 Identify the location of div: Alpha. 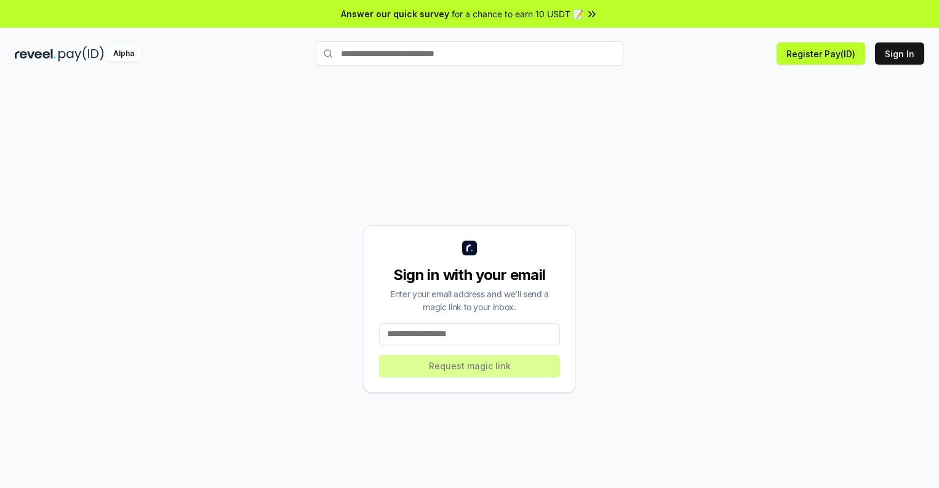
(124, 54).